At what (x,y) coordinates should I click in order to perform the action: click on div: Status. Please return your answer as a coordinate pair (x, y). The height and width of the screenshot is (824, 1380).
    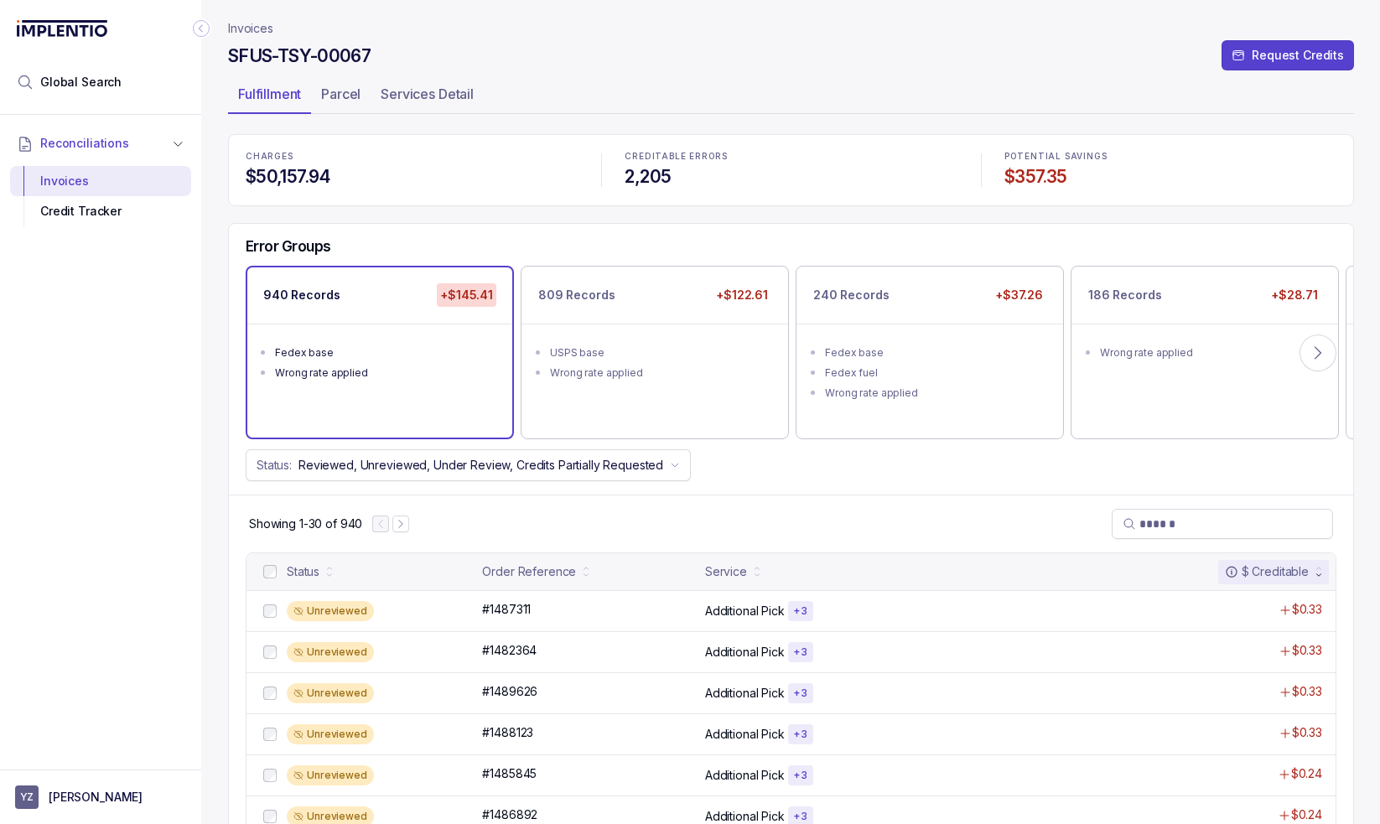
    Looking at the image, I should click on (303, 572).